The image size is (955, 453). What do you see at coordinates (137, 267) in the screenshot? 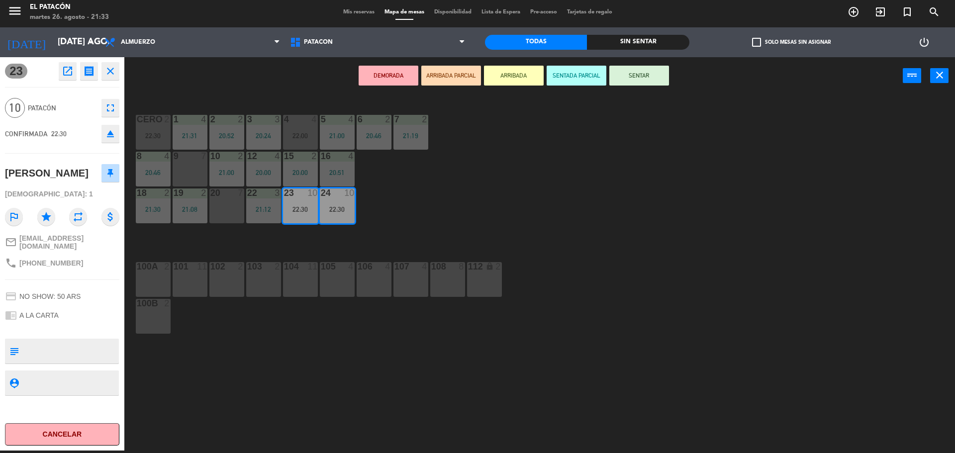
I see `div: 100a` at bounding box center [137, 267].